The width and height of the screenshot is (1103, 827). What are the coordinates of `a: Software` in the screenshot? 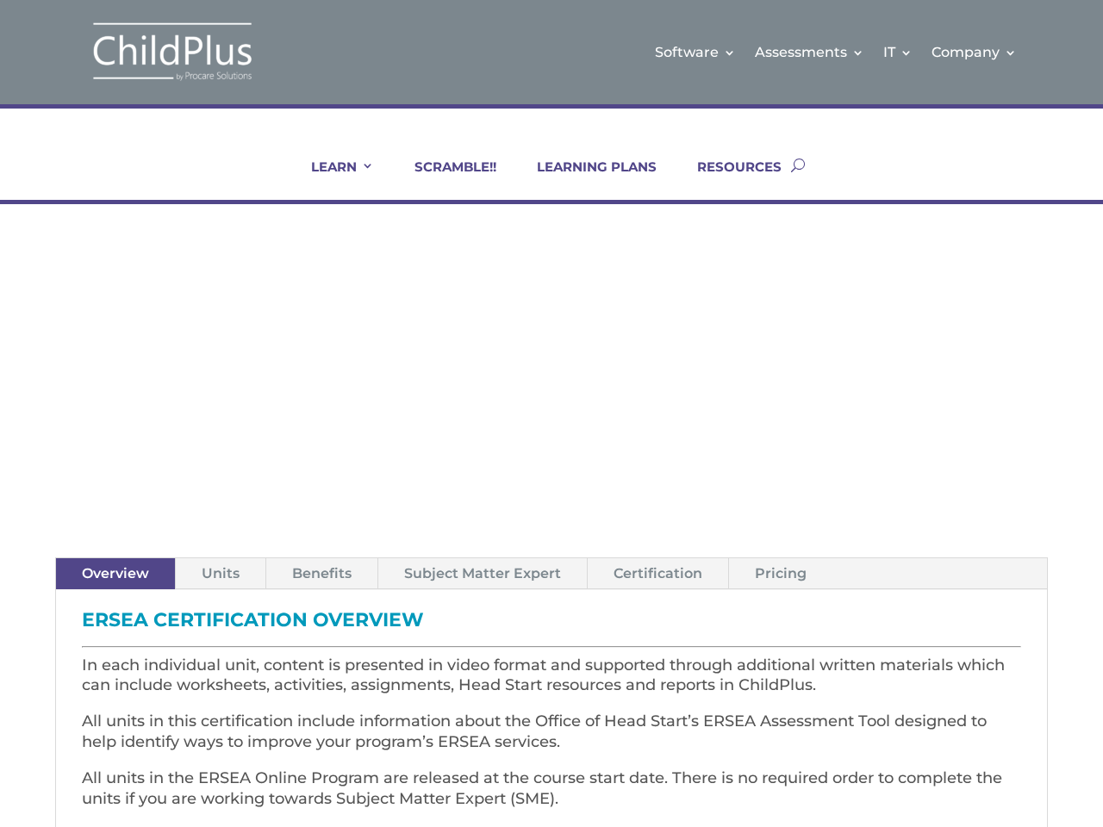 It's located at (695, 52).